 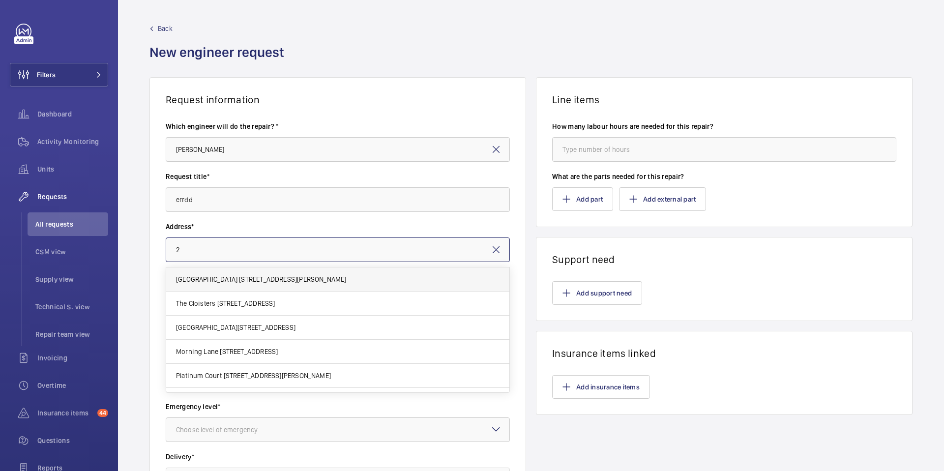 What do you see at coordinates (73, 440) in the screenshot?
I see `span: Questions` at bounding box center [73, 440].